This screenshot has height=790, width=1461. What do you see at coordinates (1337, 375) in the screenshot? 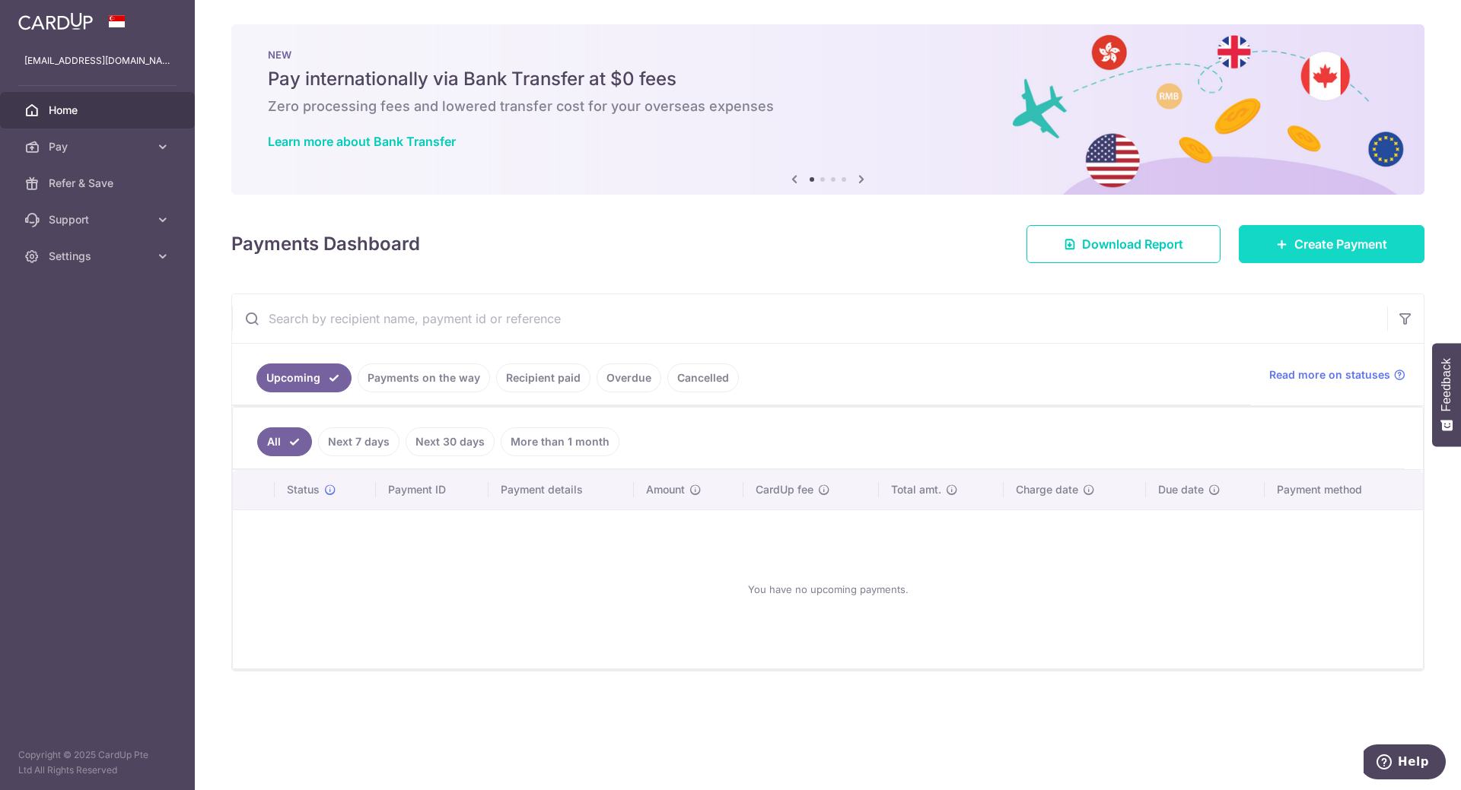
I see `a: Read more on statuses` at bounding box center [1337, 375].